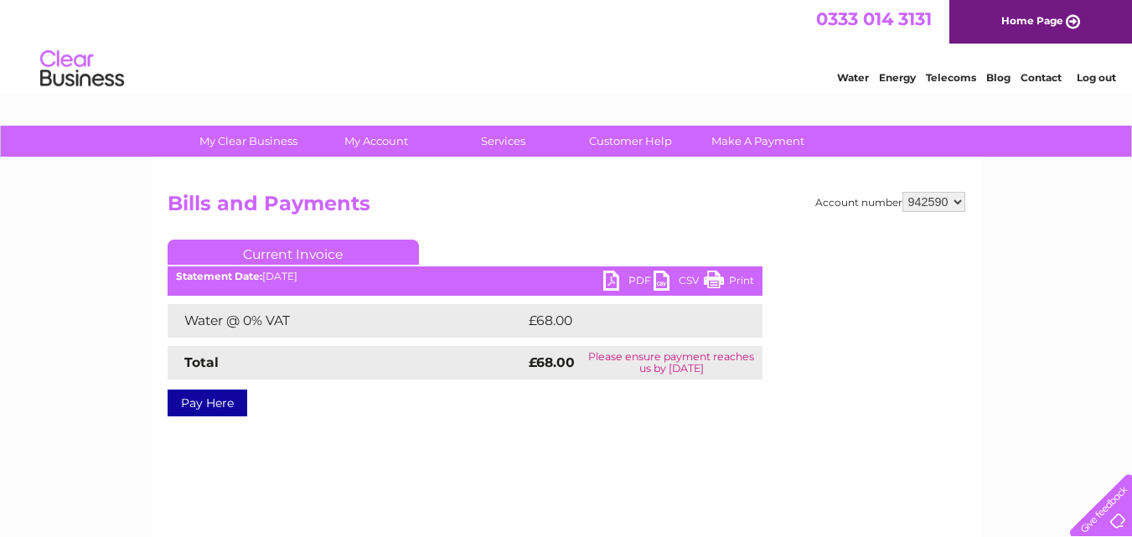 The height and width of the screenshot is (537, 1132). I want to click on a: Services, so click(503, 141).